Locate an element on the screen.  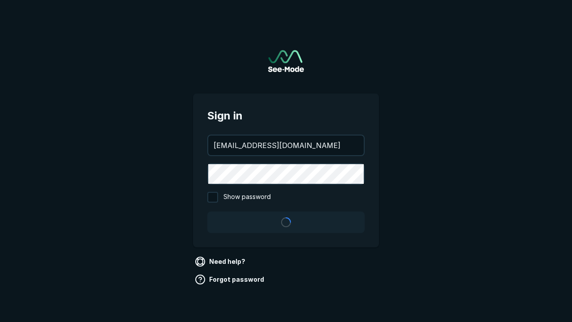
span: Sign in is located at coordinates (286, 116).